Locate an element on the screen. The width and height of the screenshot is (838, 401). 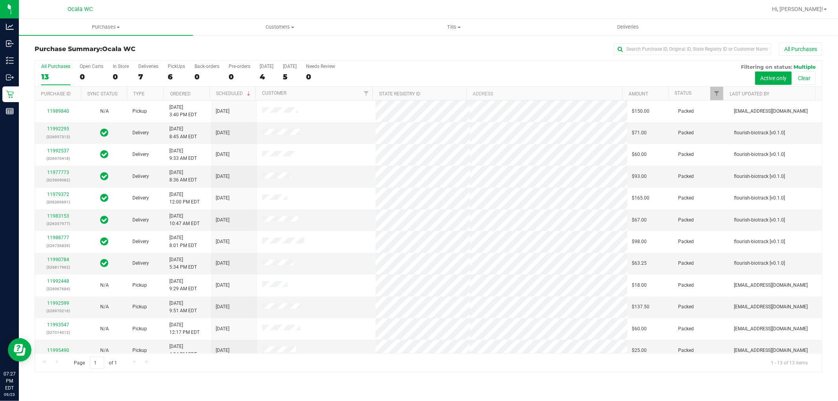
p: (326736839) is located at coordinates (58, 246).